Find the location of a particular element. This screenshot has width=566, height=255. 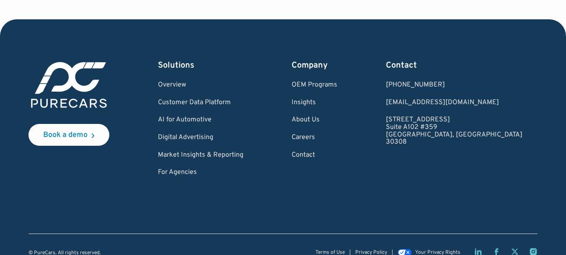

a: For Agencies is located at coordinates (201, 172).